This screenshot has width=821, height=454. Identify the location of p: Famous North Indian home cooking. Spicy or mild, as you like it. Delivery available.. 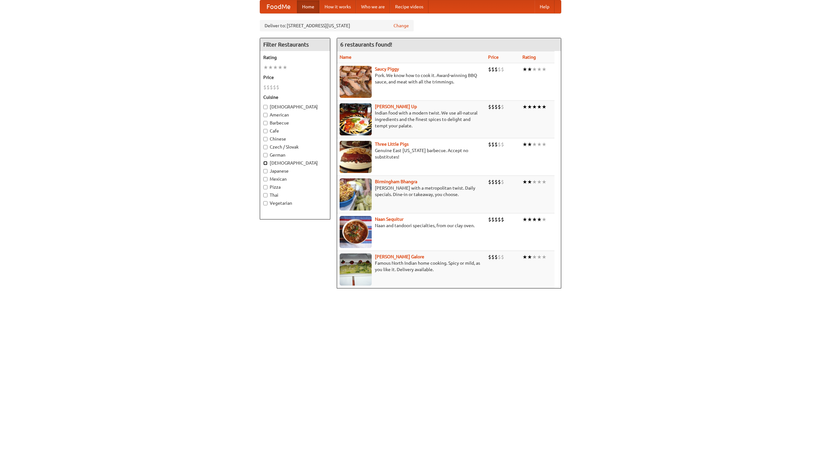
(411, 266).